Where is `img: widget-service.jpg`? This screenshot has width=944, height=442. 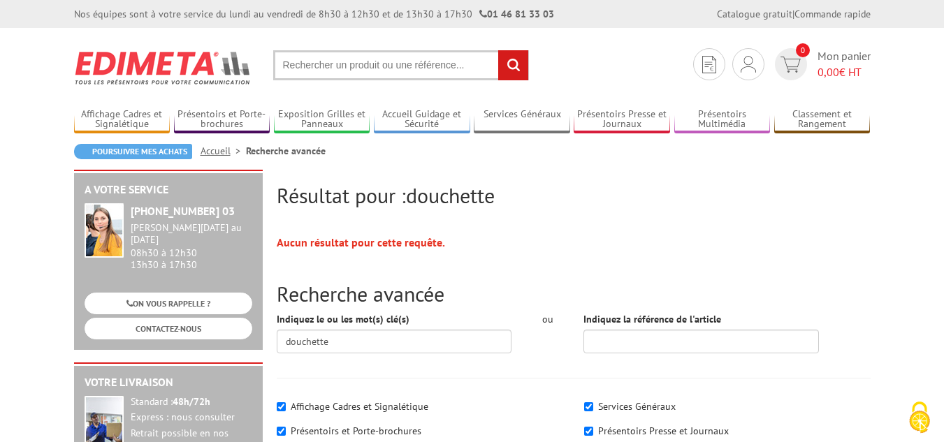 img: widget-service.jpg is located at coordinates (104, 231).